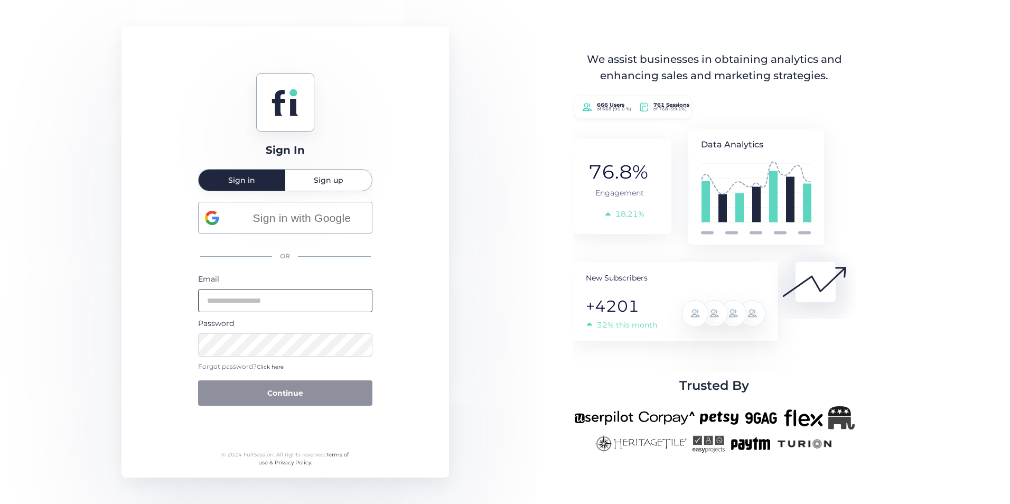 The height and width of the screenshot is (504, 1010). Describe the element at coordinates (732, 144) in the screenshot. I see `tspan: Data Analytics` at that location.